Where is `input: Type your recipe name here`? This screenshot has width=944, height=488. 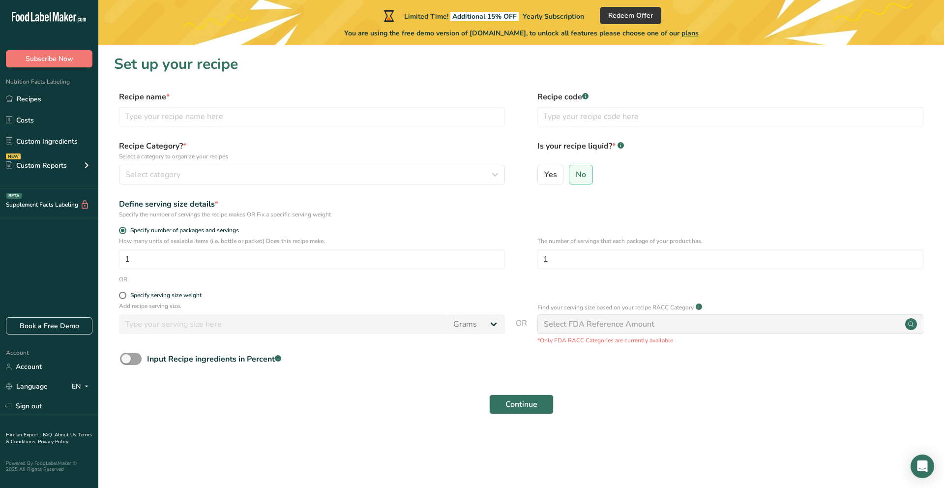 input: Type your recipe name here is located at coordinates (312, 117).